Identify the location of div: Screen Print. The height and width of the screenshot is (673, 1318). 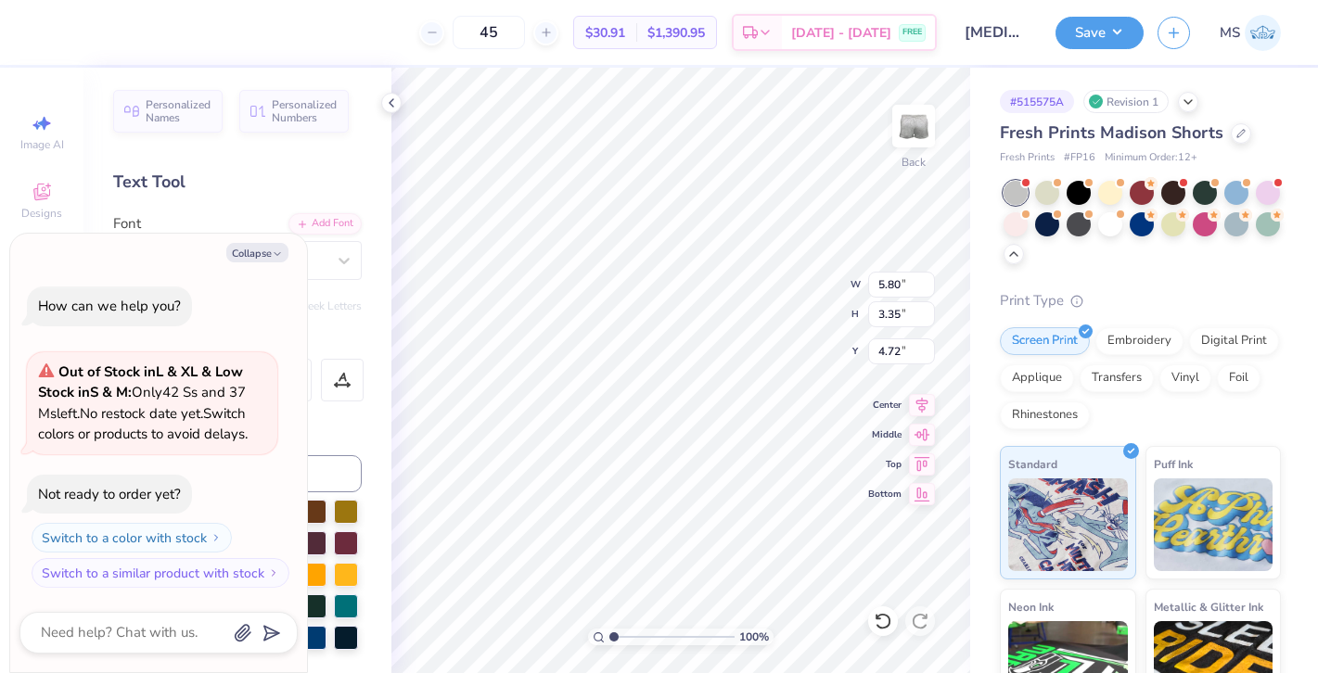
(1044, 341).